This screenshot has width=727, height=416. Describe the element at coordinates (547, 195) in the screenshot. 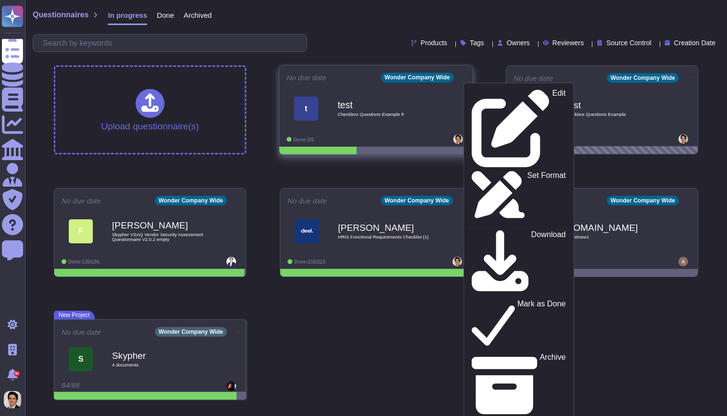

I see `p: Set Format` at that location.